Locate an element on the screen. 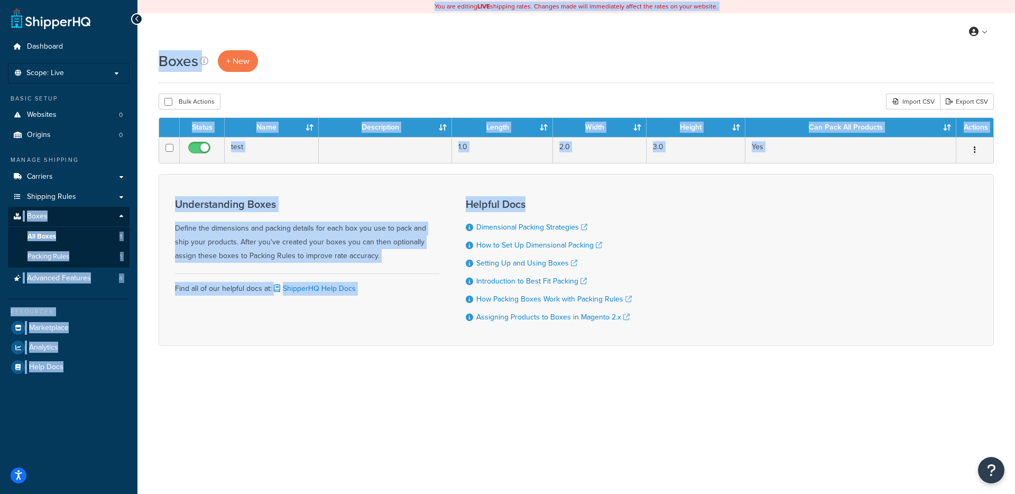 Image resolution: width=1015 pixels, height=494 pixels. a: How Packing Boxes Work with Packing Rules is located at coordinates (554, 299).